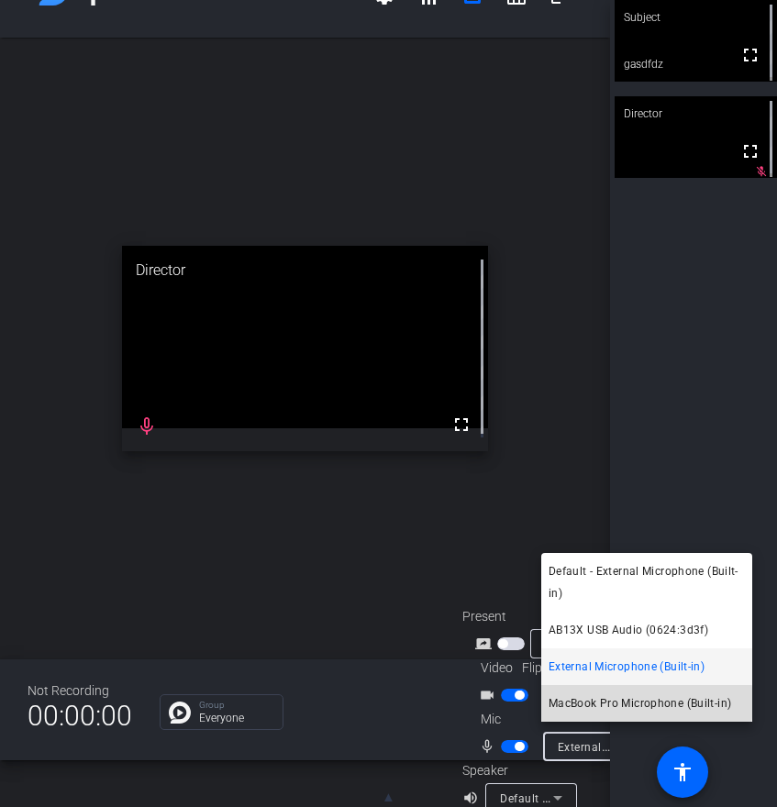 The image size is (777, 807). Describe the element at coordinates (639, 704) in the screenshot. I see `span: MacBook Pro Microphone (Built-in)` at that location.